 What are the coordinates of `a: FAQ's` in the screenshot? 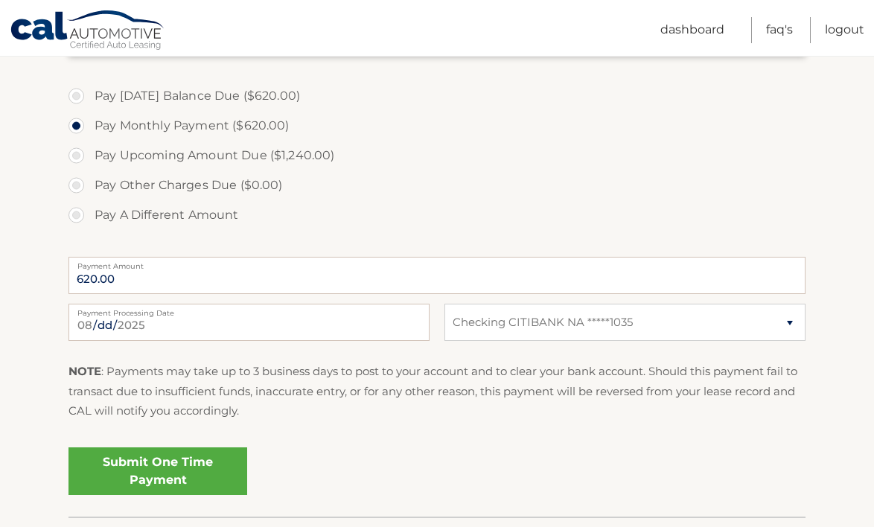 It's located at (779, 30).